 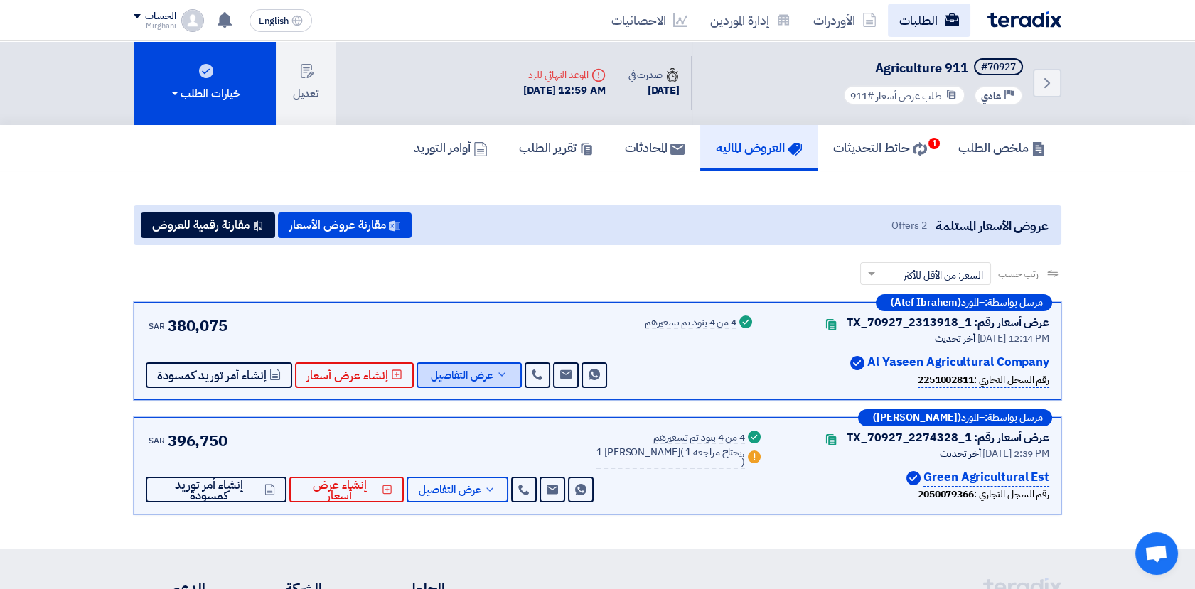 I want to click on span: 380,075, so click(x=198, y=326).